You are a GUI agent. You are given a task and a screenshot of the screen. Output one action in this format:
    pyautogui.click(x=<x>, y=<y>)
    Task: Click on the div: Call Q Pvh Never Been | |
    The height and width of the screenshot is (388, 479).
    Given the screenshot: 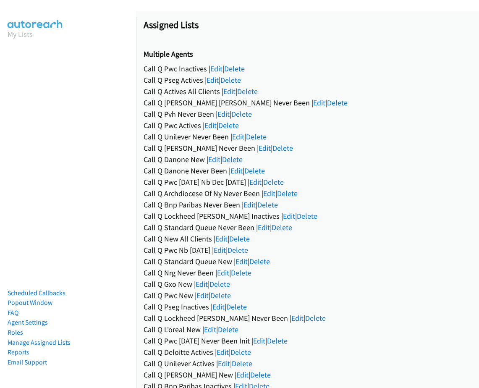 What is the action you would take?
    pyautogui.click(x=308, y=114)
    